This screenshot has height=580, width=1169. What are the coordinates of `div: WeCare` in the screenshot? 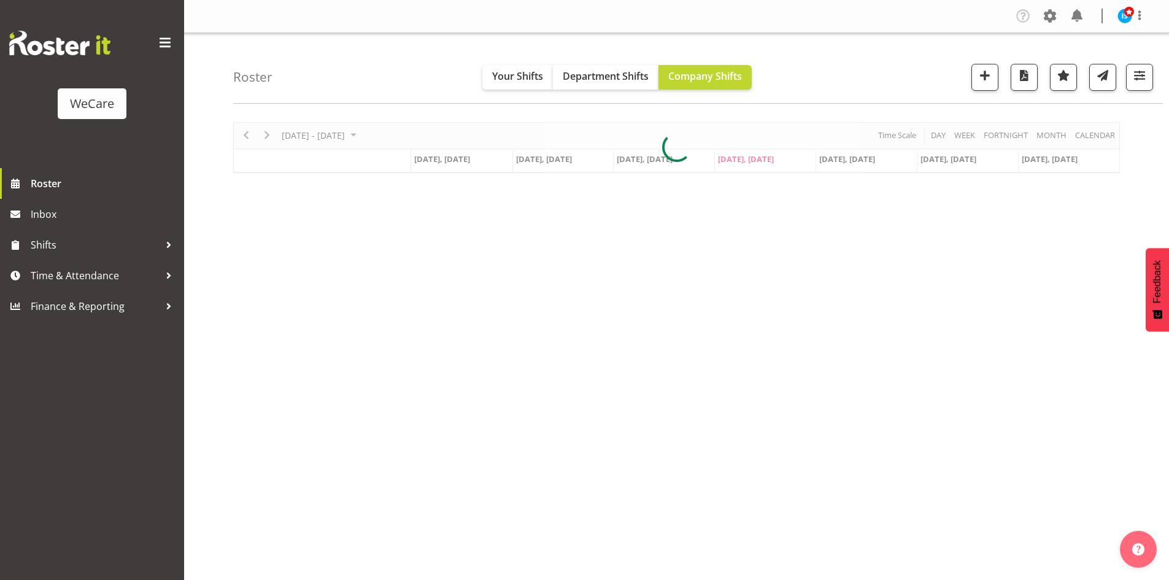 It's located at (92, 104).